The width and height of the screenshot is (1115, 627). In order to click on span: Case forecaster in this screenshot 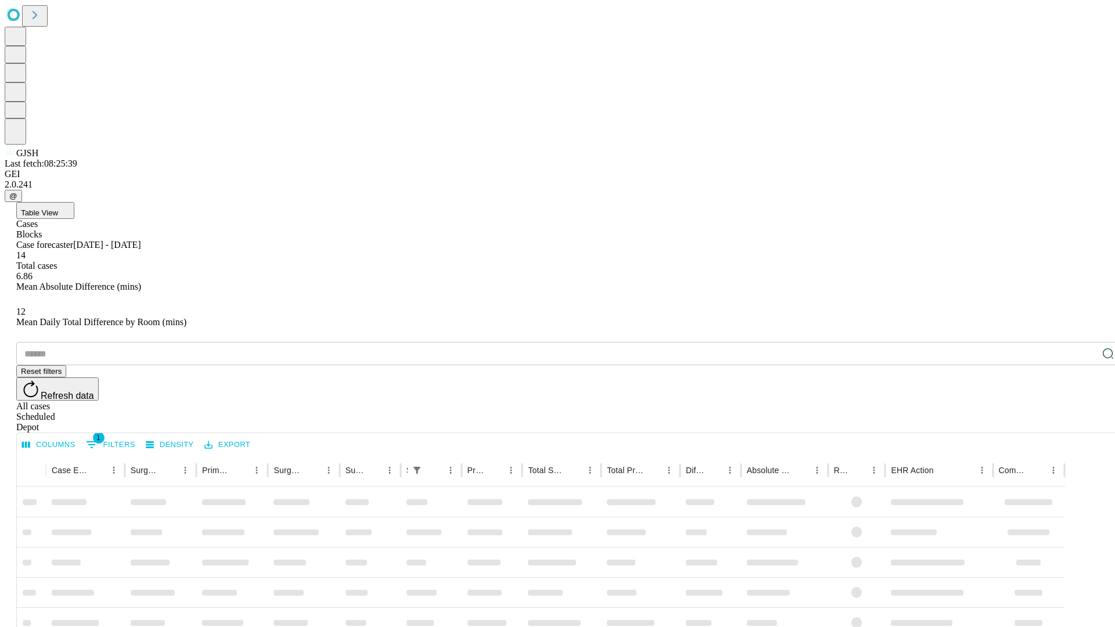, I will do `click(45, 245)`.